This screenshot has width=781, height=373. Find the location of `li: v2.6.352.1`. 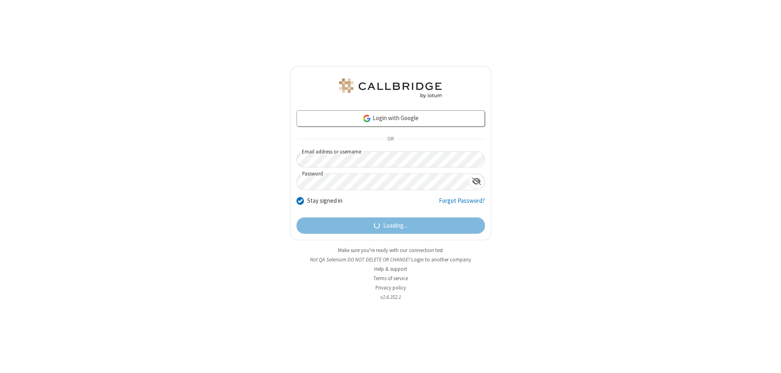

li: v2.6.352.1 is located at coordinates (390, 297).